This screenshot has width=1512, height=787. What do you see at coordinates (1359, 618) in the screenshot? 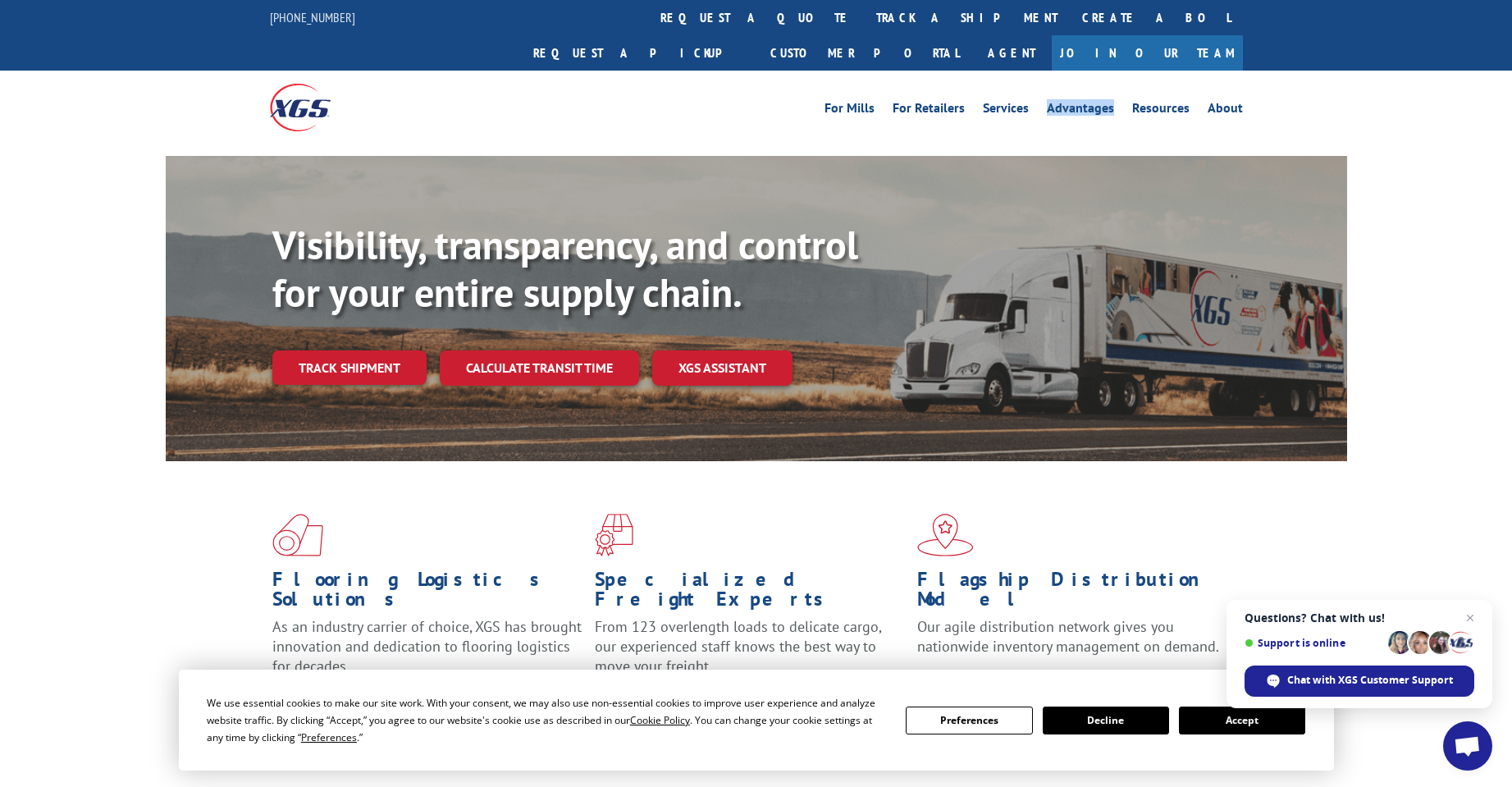
I see `span: Questions? Chat with us!` at bounding box center [1359, 618].